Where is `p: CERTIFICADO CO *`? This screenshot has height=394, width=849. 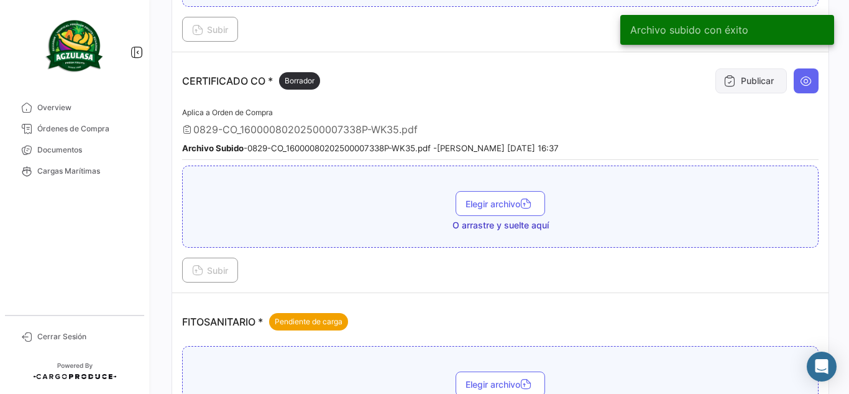 p: CERTIFICADO CO * is located at coordinates (251, 81).